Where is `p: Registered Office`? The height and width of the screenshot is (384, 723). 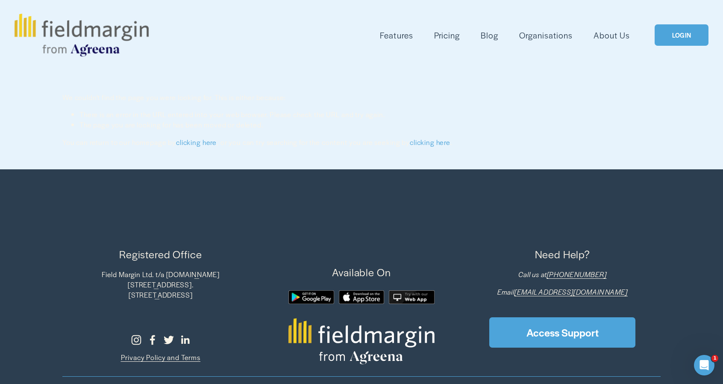 p: Registered Office is located at coordinates (160, 254).